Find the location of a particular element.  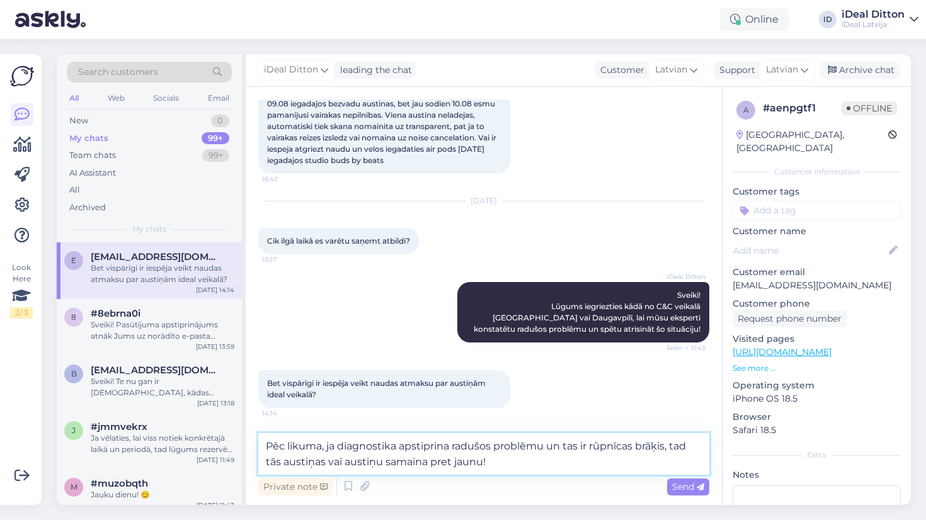

p: Customer email is located at coordinates (816, 272).